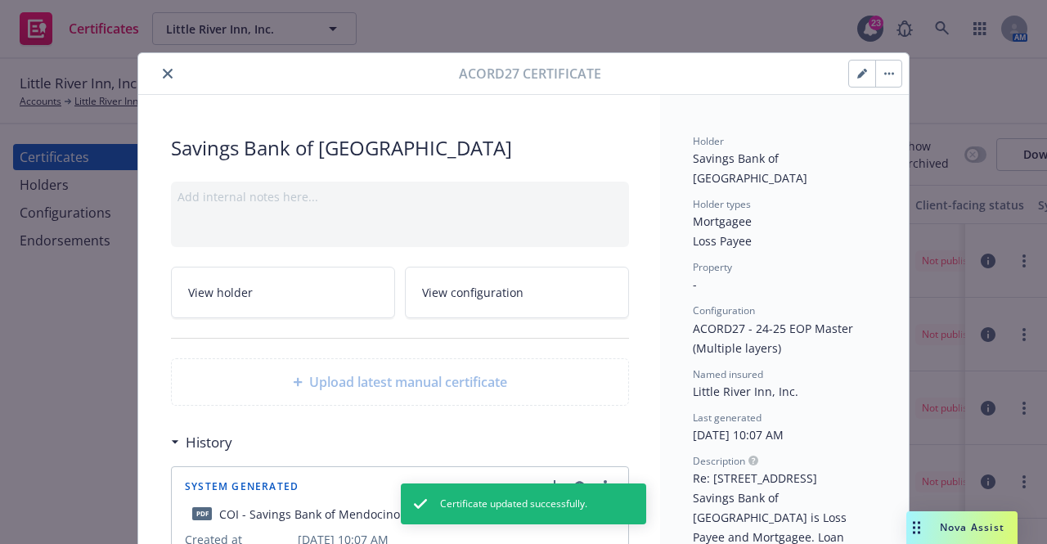 The image size is (1047, 544). Describe the element at coordinates (708, 141) in the screenshot. I see `span: Holder` at that location.